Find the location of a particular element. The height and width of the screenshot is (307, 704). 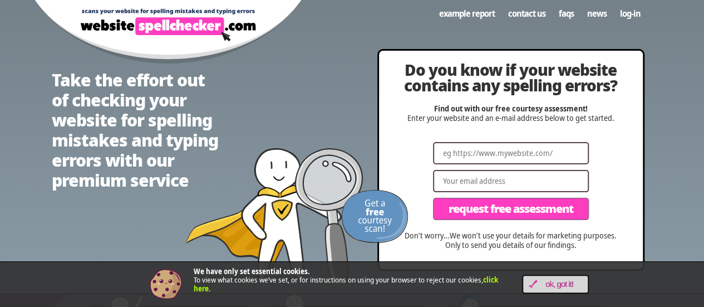

a: click here is located at coordinates (346, 284).